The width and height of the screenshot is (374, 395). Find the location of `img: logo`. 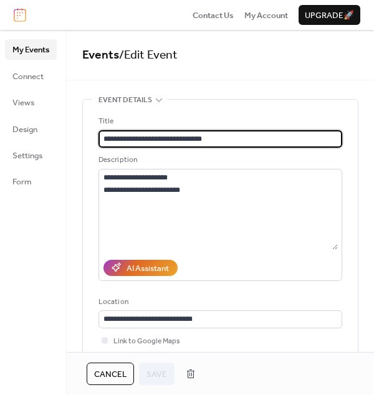

img: logo is located at coordinates (20, 15).